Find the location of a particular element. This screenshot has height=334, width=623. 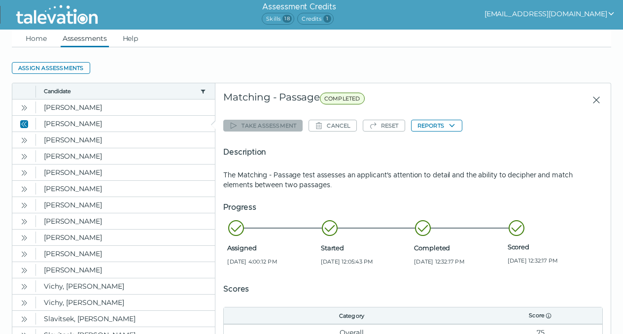

button: Reports is located at coordinates (437, 126).